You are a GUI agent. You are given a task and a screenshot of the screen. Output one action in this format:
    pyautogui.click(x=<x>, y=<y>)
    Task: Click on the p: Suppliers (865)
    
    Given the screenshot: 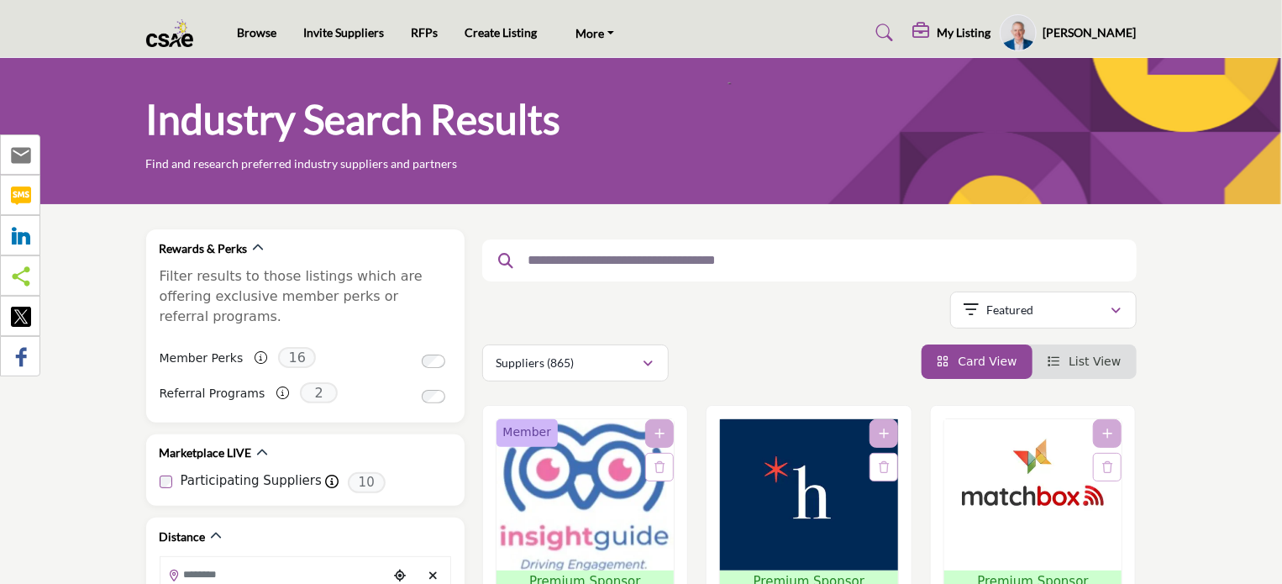 What is the action you would take?
    pyautogui.click(x=535, y=363)
    